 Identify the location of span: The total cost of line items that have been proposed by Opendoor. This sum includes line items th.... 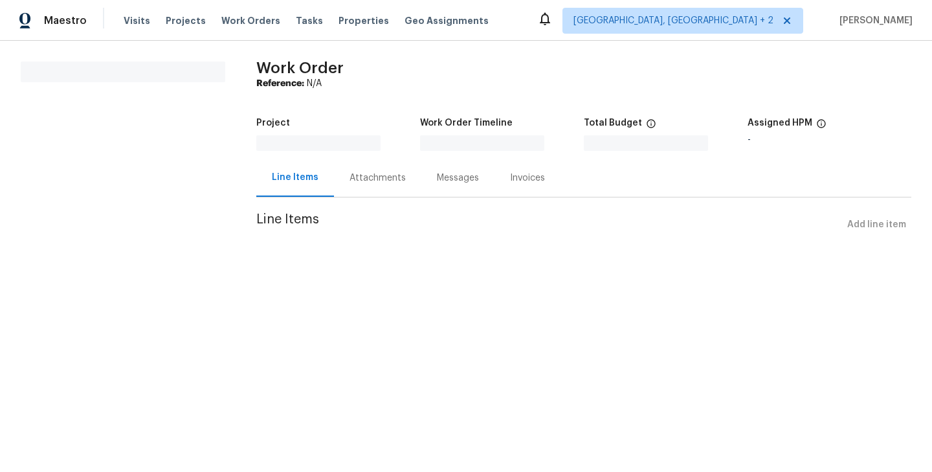
(651, 127).